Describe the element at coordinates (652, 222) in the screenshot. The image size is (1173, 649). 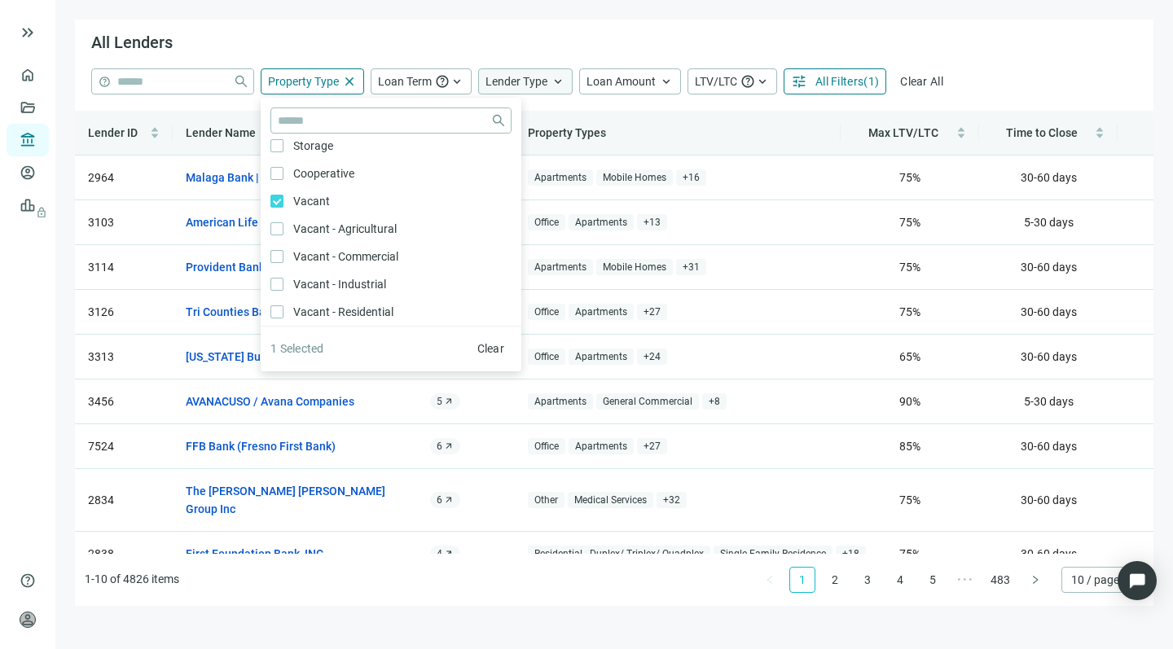
I see `span: + 13` at that location.